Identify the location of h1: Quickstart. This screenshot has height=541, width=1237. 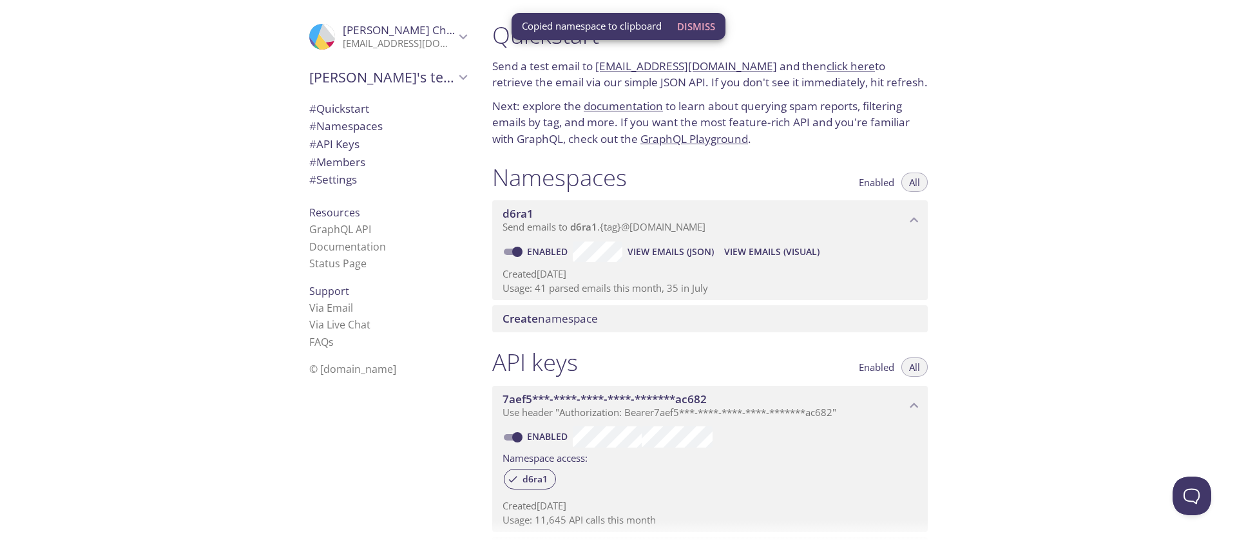
(710, 35).